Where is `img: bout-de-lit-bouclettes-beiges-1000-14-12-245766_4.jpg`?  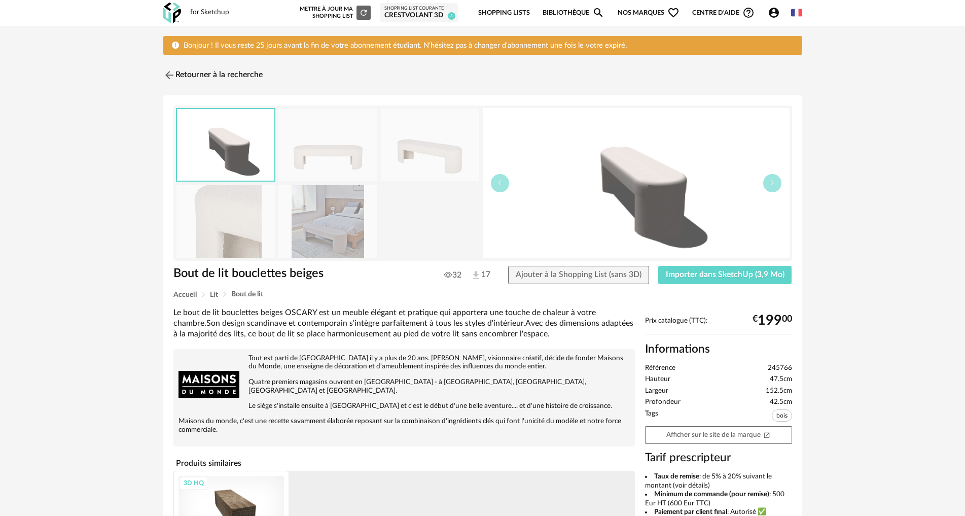 img: bout-de-lit-bouclettes-beiges-1000-14-12-245766_4.jpg is located at coordinates (430, 144).